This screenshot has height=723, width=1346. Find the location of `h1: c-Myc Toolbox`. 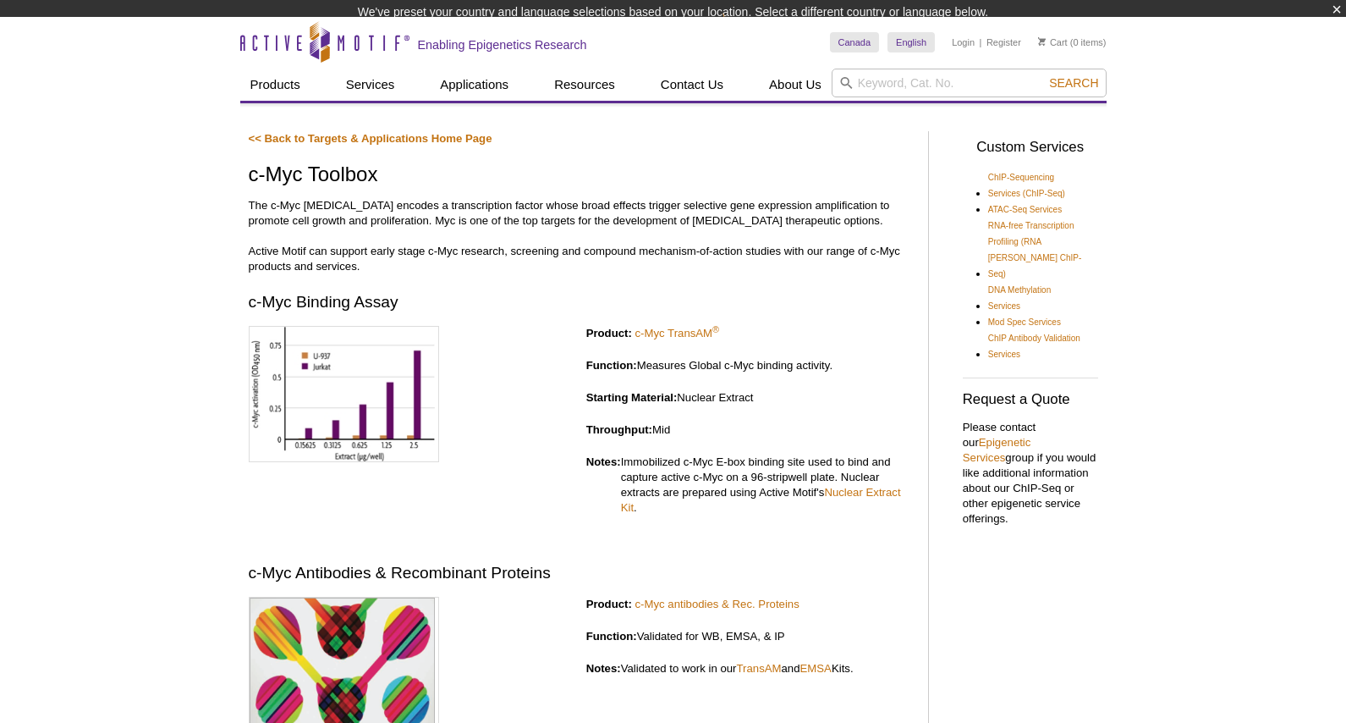

h1: c-Myc Toolbox is located at coordinates (580, 175).